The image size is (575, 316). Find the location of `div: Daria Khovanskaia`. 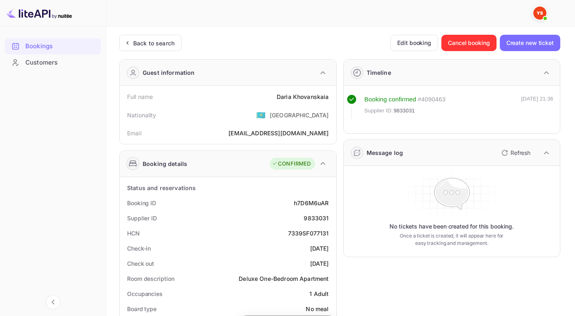

div: Daria Khovanskaia is located at coordinates (303, 96).